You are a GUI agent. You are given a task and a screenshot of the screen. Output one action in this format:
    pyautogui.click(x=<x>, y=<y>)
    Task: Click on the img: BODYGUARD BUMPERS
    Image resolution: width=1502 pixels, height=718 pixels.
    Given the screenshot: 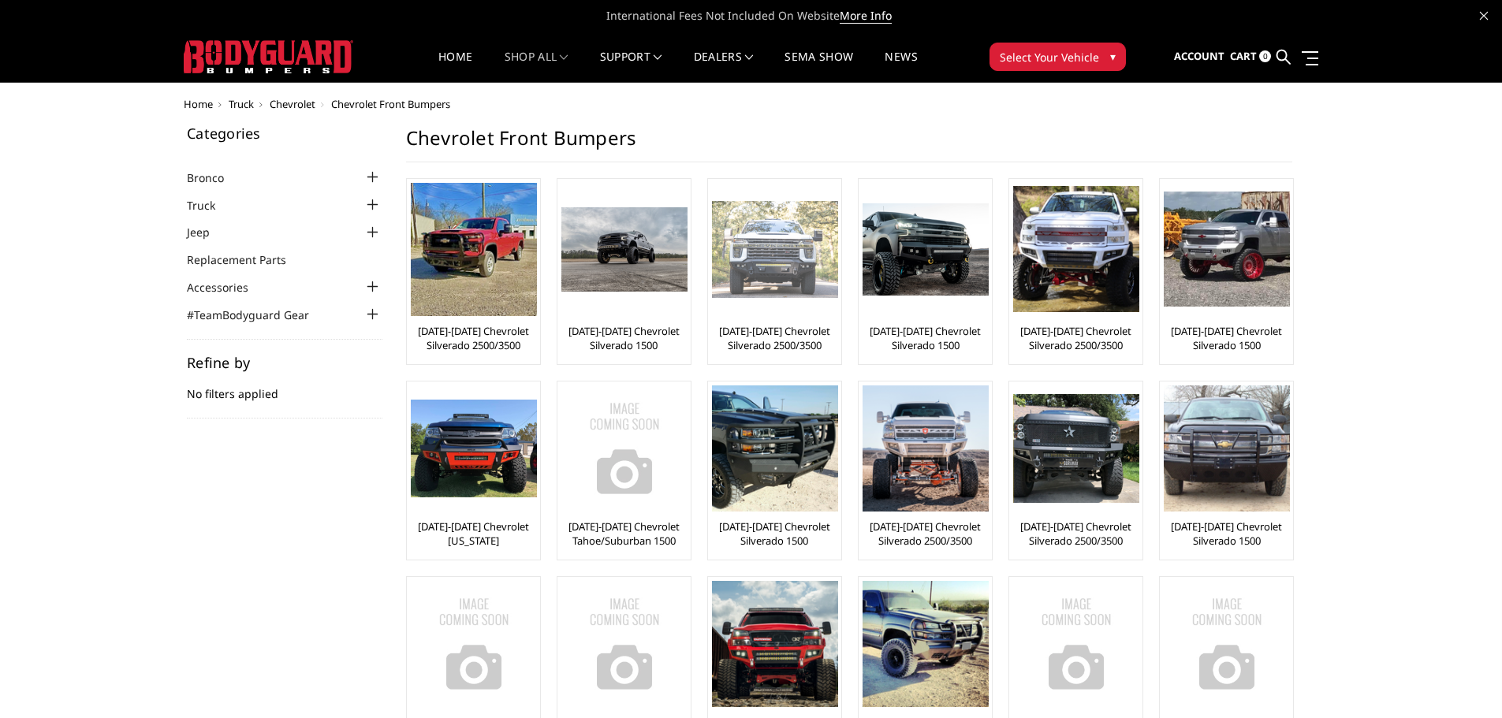 What is the action you would take?
    pyautogui.click(x=268, y=57)
    